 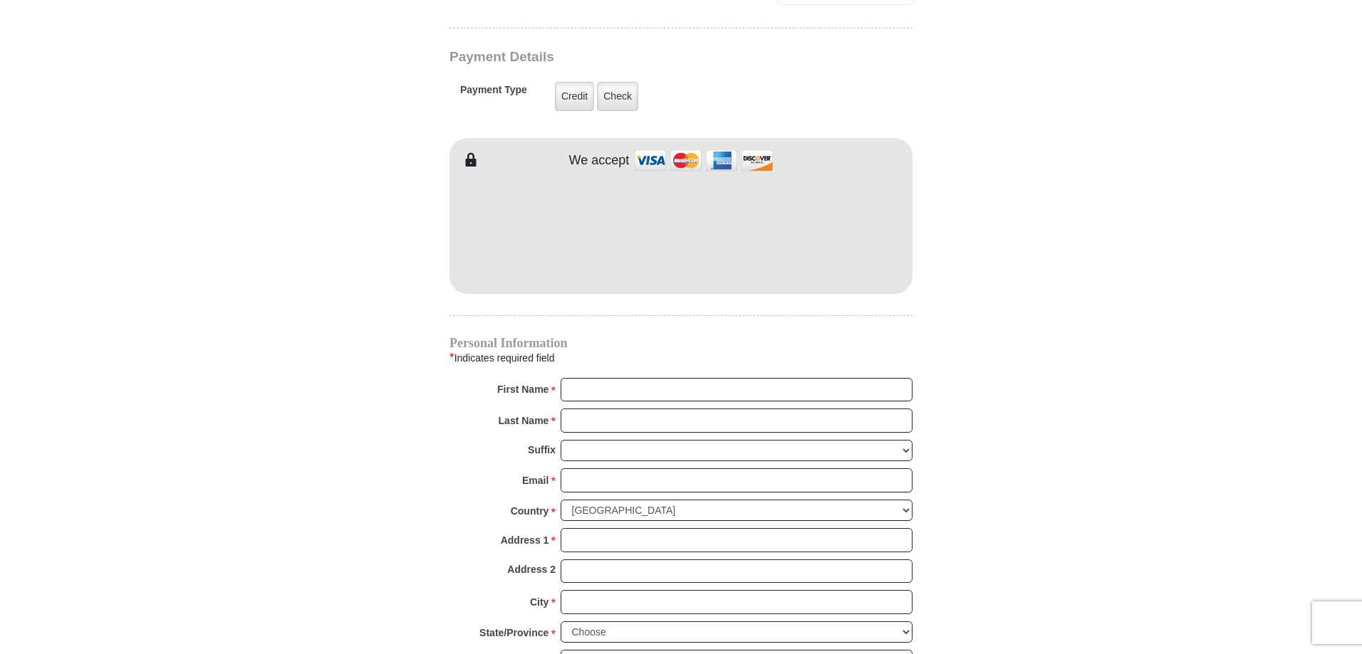 What do you see at coordinates (523, 421) in the screenshot?
I see `strong: Last Name` at bounding box center [523, 421].